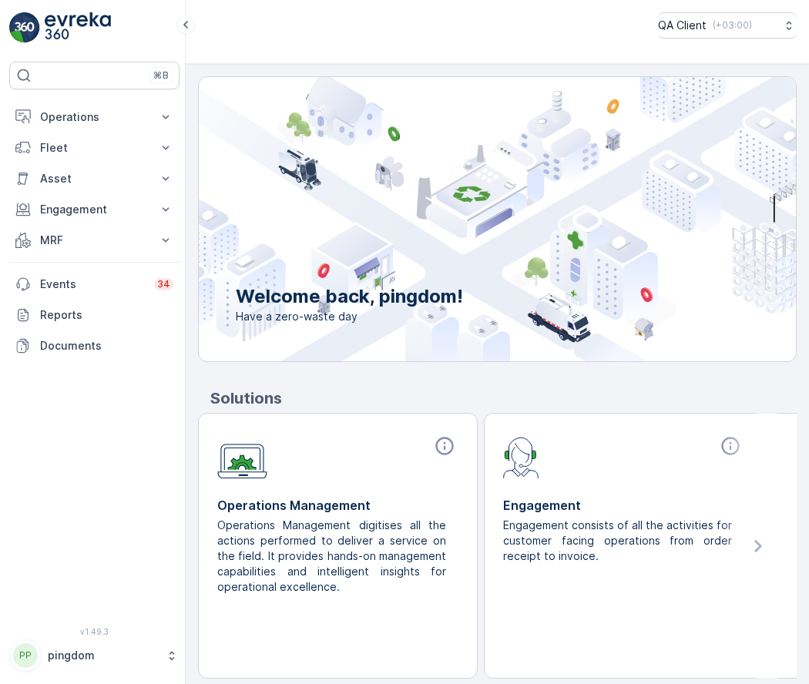 Image resolution: width=809 pixels, height=684 pixels. Describe the element at coordinates (94, 346) in the screenshot. I see `a: Documents` at that location.